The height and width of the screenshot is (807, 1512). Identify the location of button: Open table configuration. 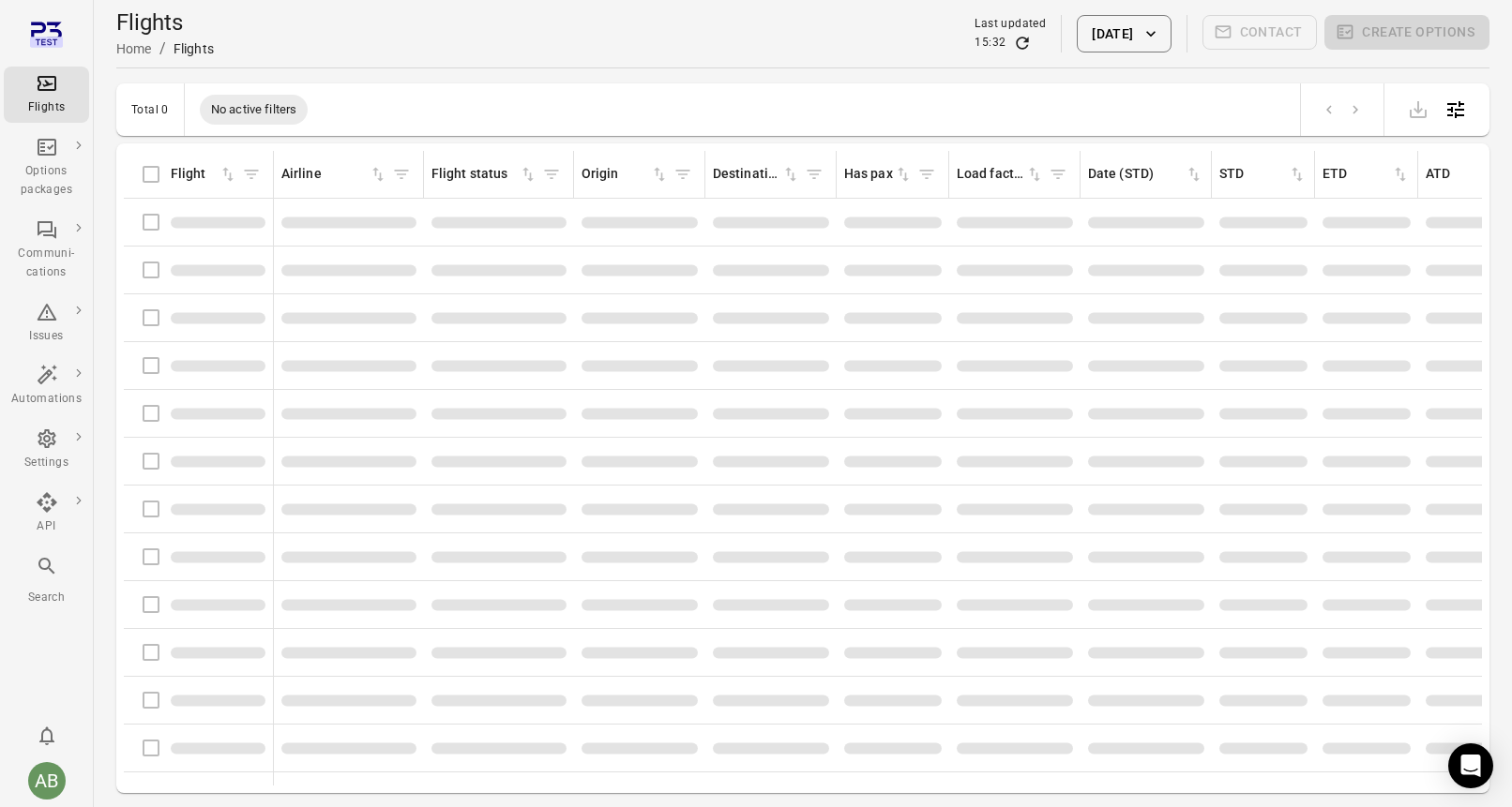
(1456, 110).